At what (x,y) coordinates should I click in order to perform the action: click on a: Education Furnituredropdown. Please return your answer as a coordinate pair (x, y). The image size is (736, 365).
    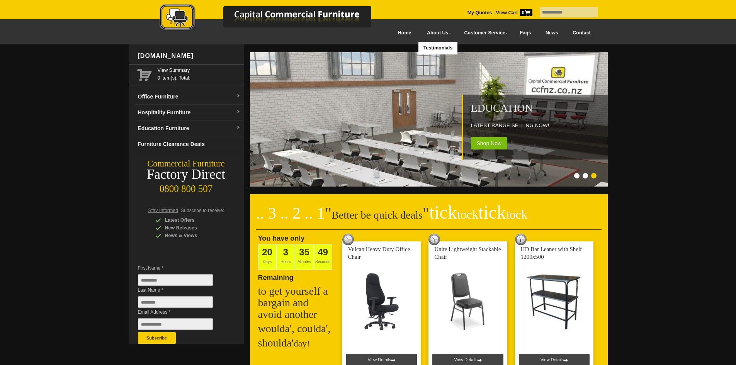
    Looking at the image, I should click on (189, 128).